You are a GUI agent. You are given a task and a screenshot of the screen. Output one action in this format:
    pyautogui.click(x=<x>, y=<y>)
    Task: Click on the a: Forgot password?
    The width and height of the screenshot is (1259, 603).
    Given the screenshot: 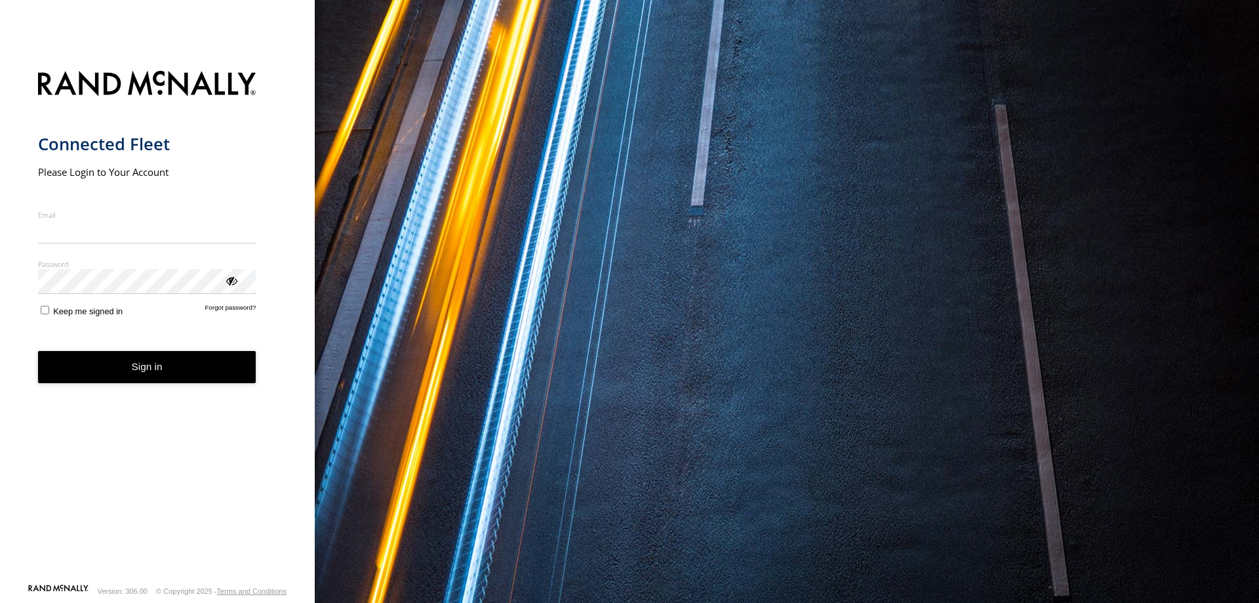 What is the action you would take?
    pyautogui.click(x=231, y=309)
    